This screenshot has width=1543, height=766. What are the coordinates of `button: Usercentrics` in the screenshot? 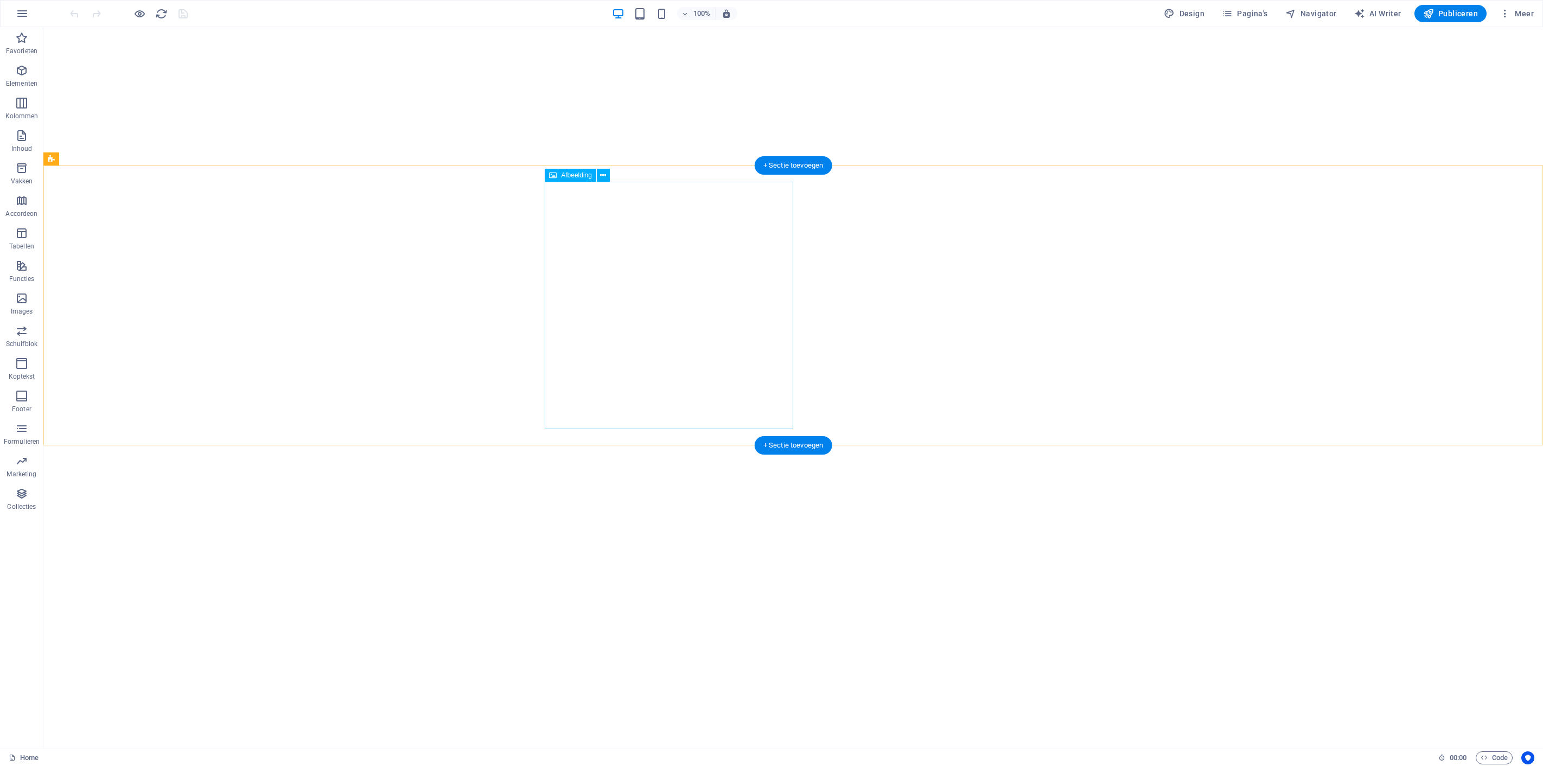 It's located at (1528, 758).